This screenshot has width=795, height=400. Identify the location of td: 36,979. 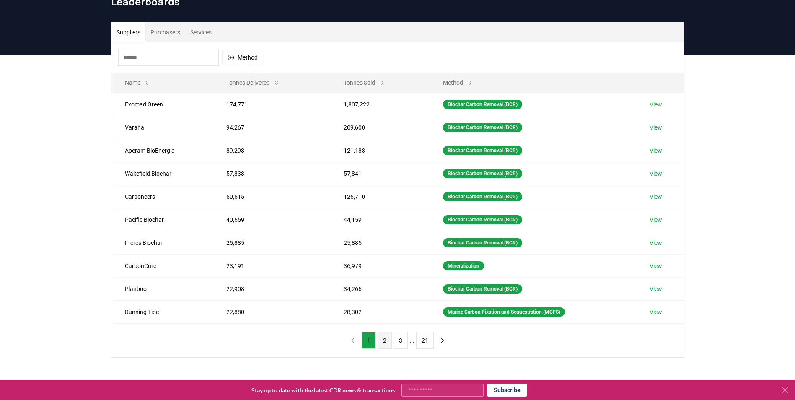
(380, 265).